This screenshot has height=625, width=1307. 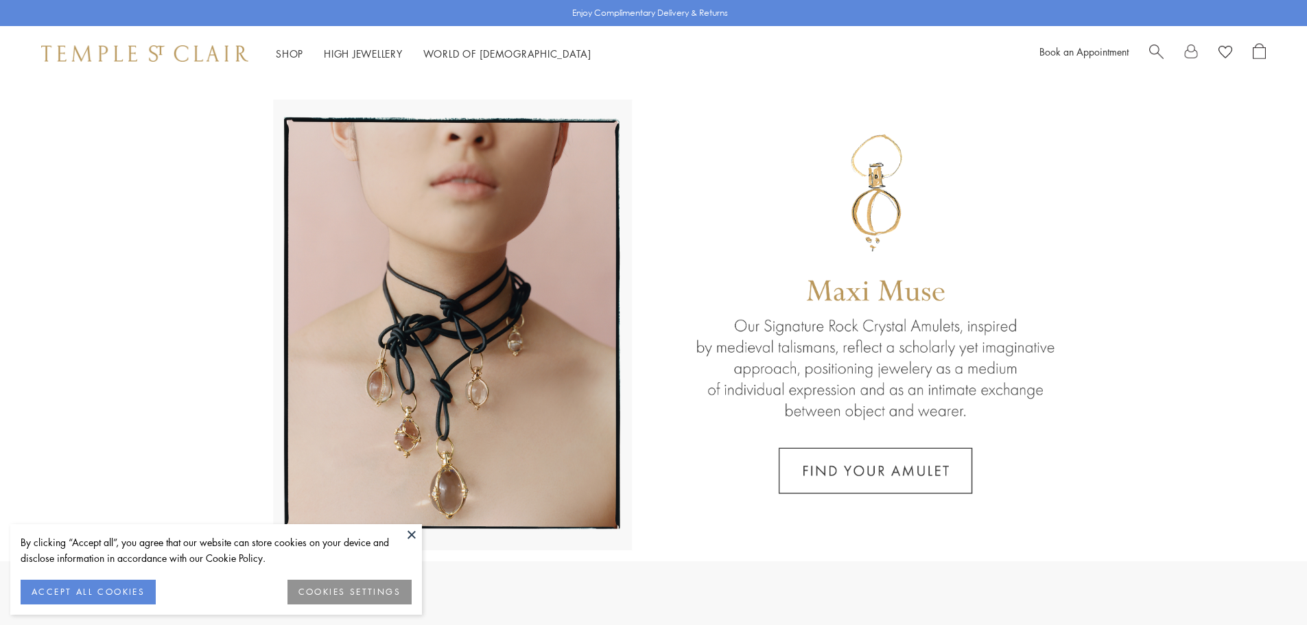 What do you see at coordinates (1259, 53) in the screenshot?
I see `a: Open Shopping Bag` at bounding box center [1259, 53].